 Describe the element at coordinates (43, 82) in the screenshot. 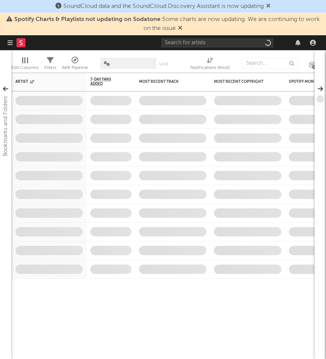

I see `div: Artist` at that location.